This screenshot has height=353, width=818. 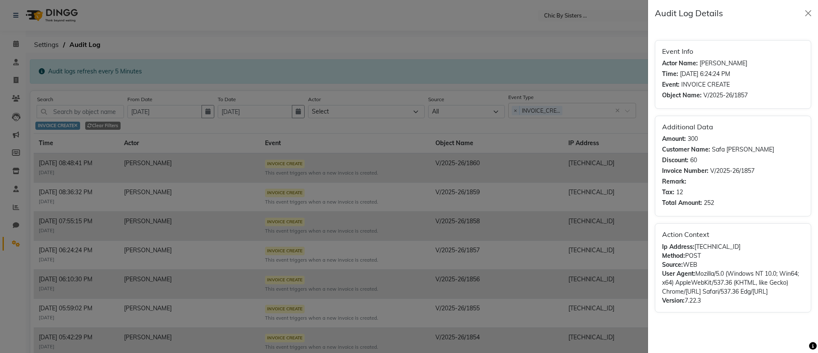 I want to click on div: WEB, so click(x=733, y=264).